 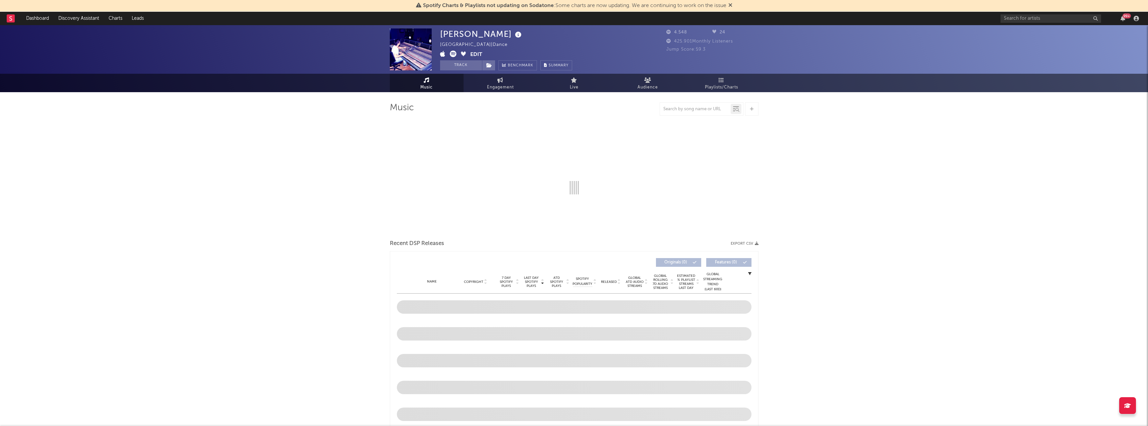 I want to click on span: Playlists/Charts, so click(x=721, y=87).